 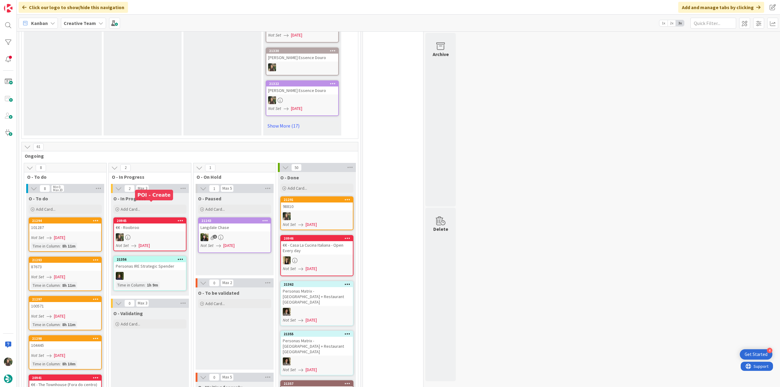 What do you see at coordinates (65, 264) in the screenshot?
I see `div: 2129387673` at bounding box center [65, 264].